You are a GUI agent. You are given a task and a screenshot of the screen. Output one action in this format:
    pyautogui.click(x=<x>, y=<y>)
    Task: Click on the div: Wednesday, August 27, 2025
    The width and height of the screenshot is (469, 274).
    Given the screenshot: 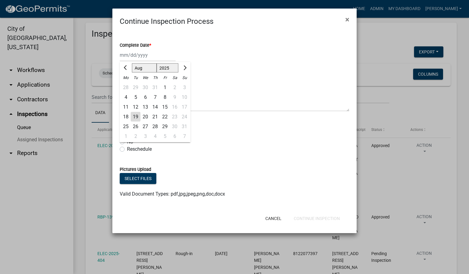 What is the action you would take?
    pyautogui.click(x=145, y=127)
    